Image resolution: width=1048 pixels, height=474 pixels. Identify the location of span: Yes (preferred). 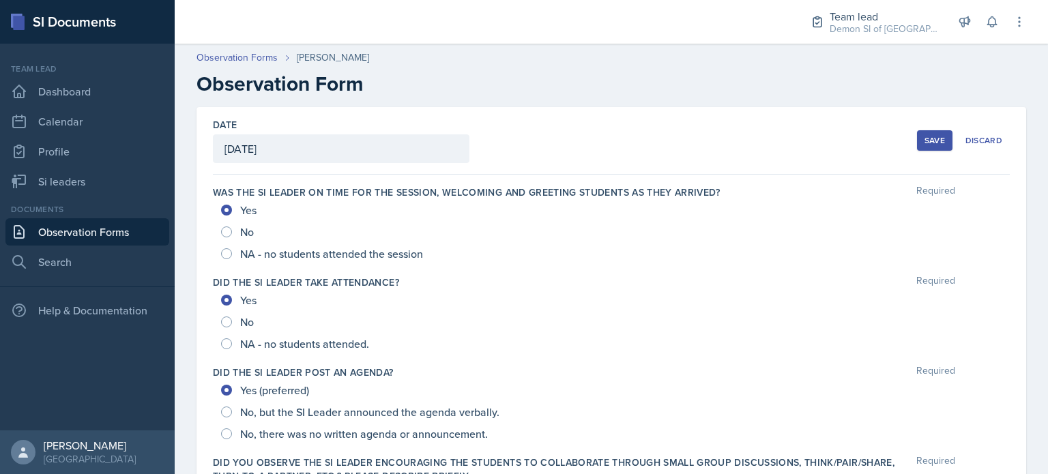
(274, 390).